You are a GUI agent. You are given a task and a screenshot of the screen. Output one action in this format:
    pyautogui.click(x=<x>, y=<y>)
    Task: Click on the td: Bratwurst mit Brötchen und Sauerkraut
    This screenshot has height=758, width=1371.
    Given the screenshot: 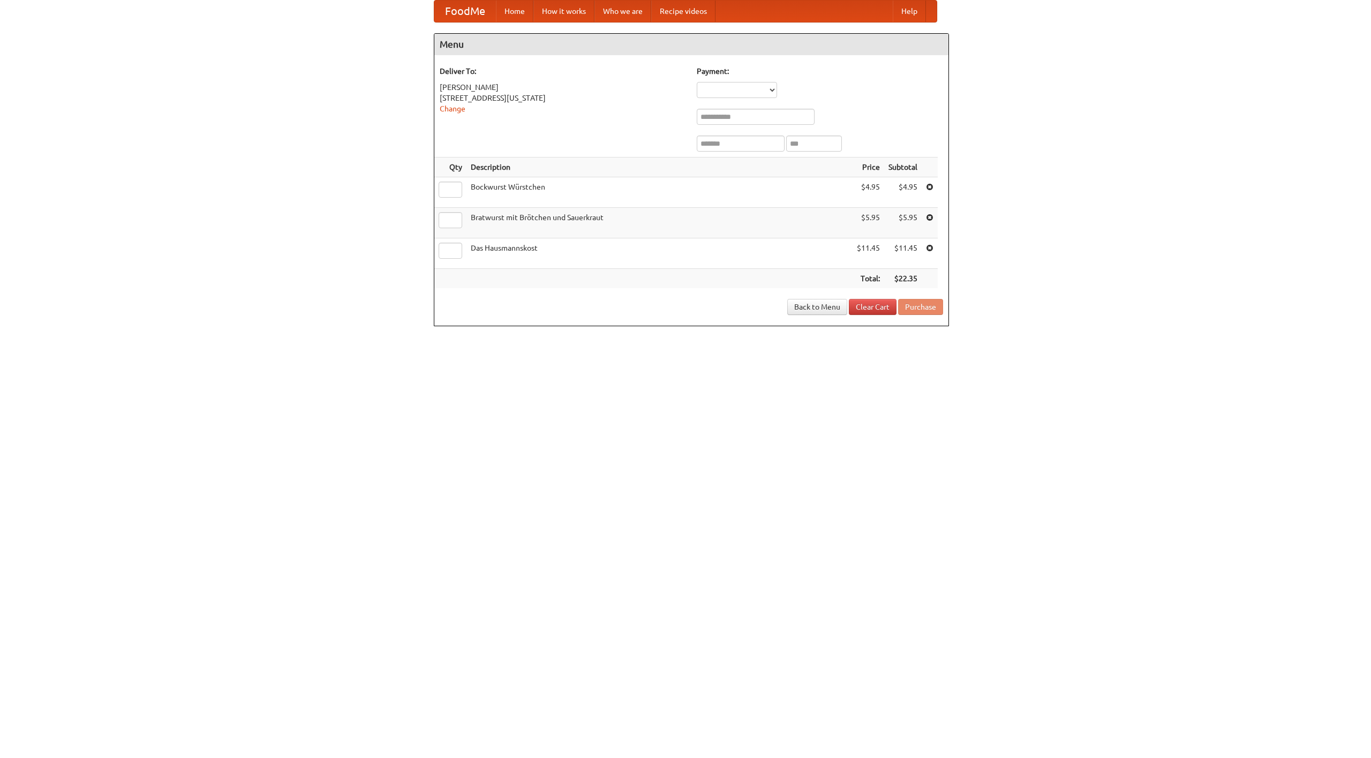 What is the action you would take?
    pyautogui.click(x=659, y=223)
    